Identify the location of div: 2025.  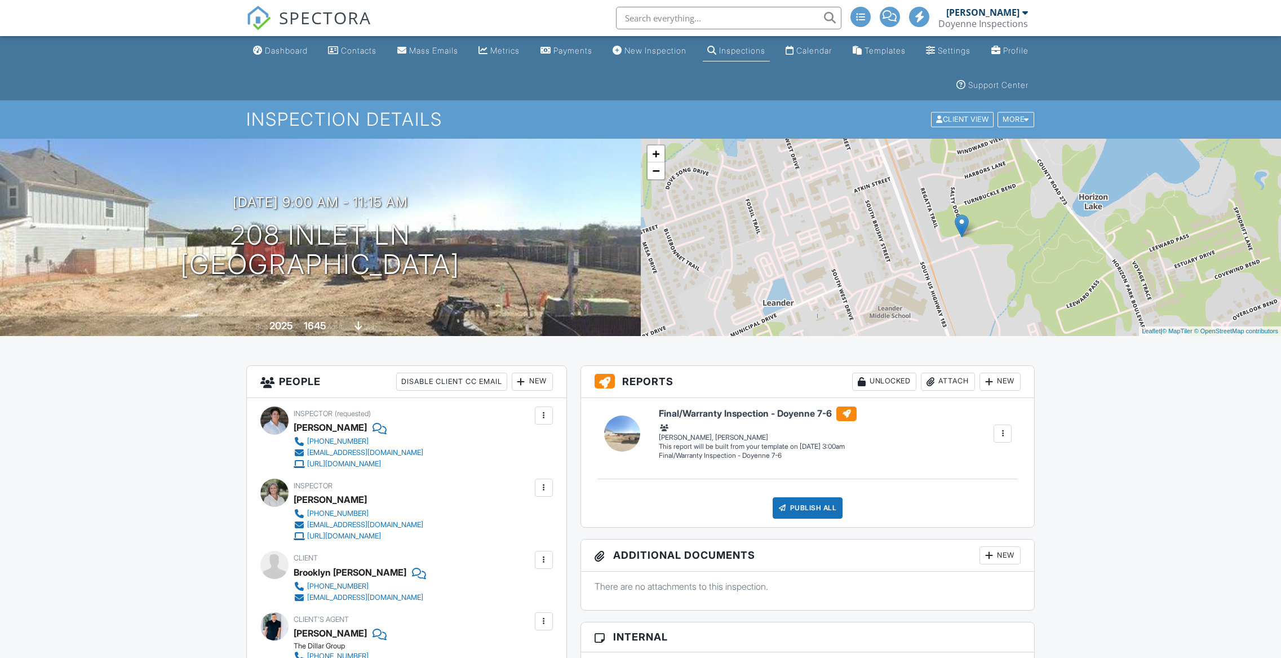
(281, 325).